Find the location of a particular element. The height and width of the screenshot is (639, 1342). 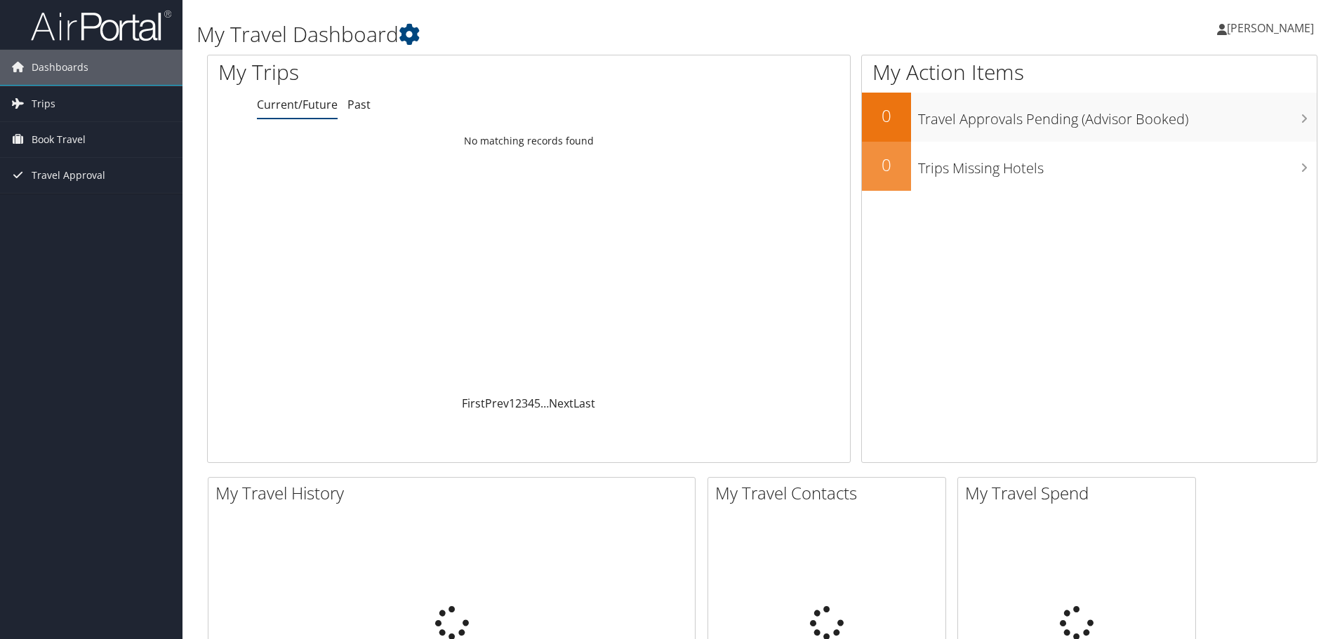

h2: My Travel Contacts is located at coordinates (830, 493).